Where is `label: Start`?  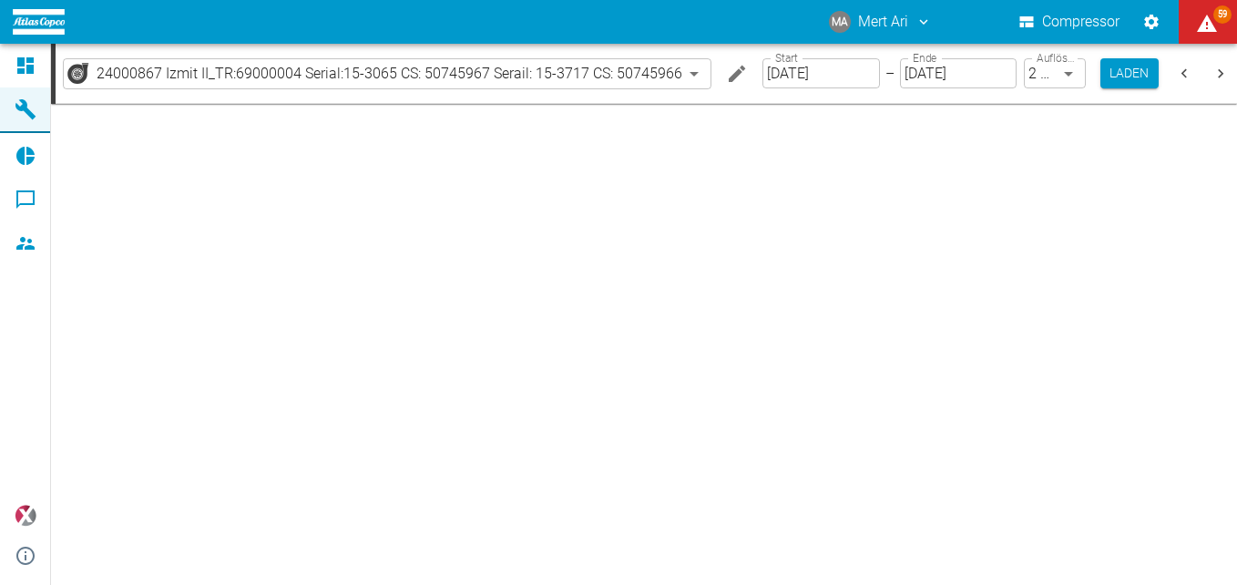 label: Start is located at coordinates (786, 57).